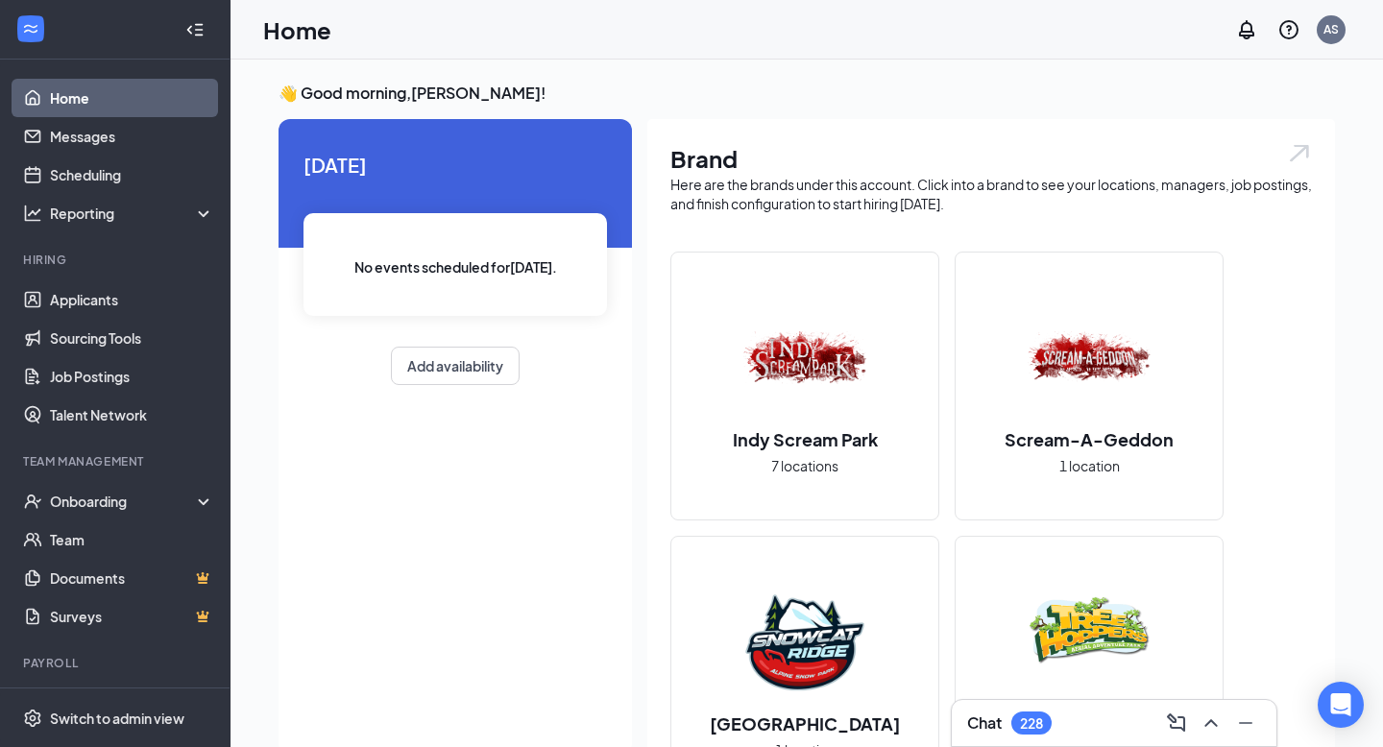 Image resolution: width=1383 pixels, height=747 pixels. What do you see at coordinates (132, 617) in the screenshot?
I see `a: SurveysCrown` at bounding box center [132, 617].